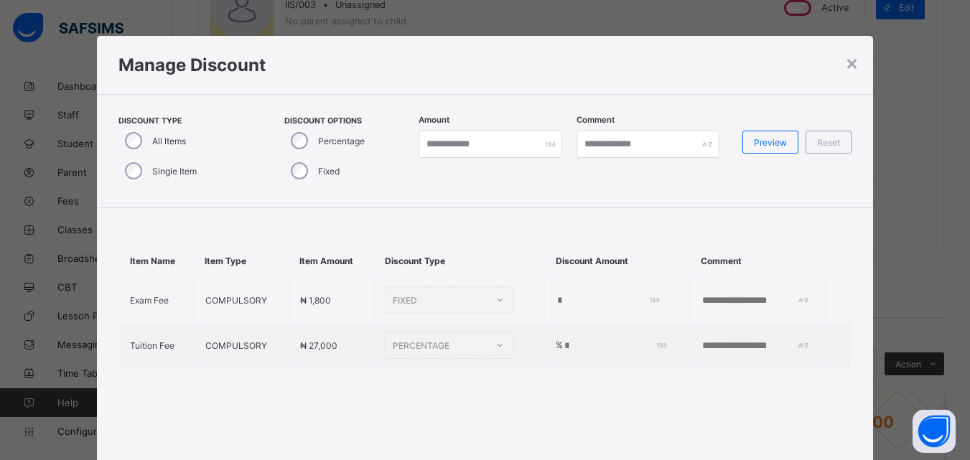 This screenshot has width=970, height=460. I want to click on th: Comment, so click(758, 261).